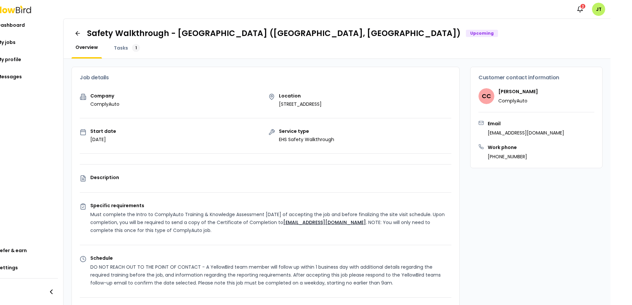 The image size is (632, 305). Describe the element at coordinates (105, 96) in the screenshot. I see `p: Company` at that location.